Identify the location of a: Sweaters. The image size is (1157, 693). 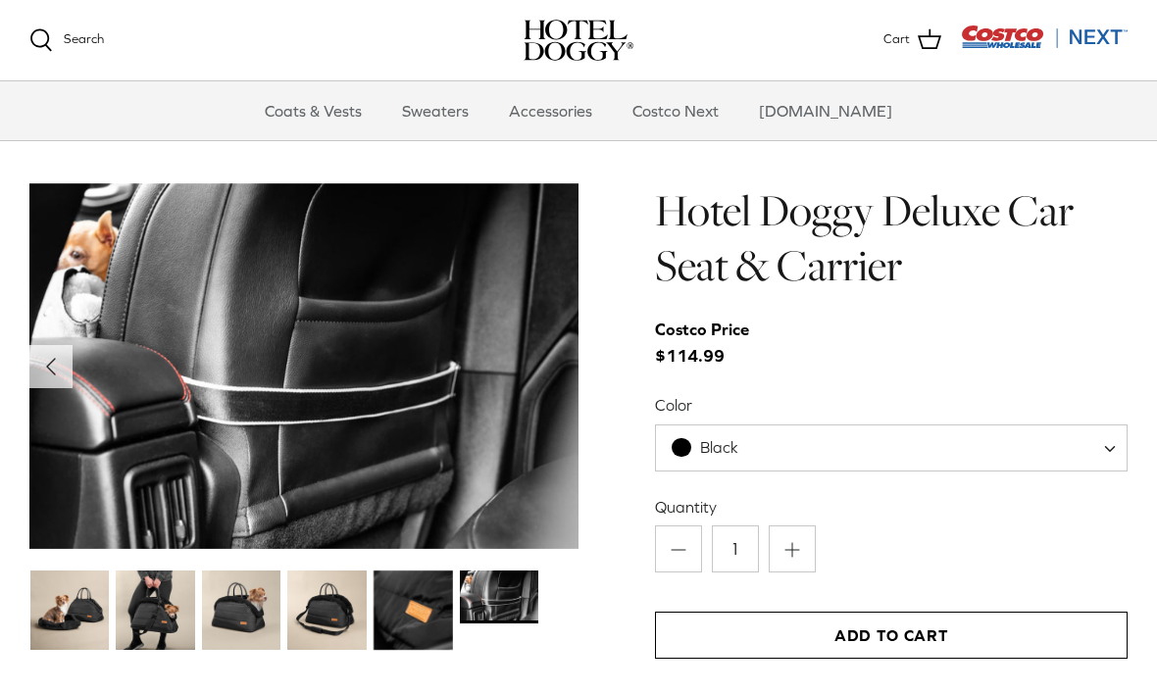
(435, 111).